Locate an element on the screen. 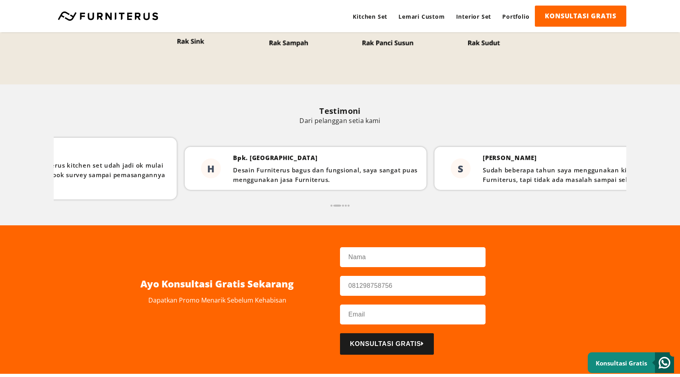  small: Konsultasi Gratis is located at coordinates (621, 363).